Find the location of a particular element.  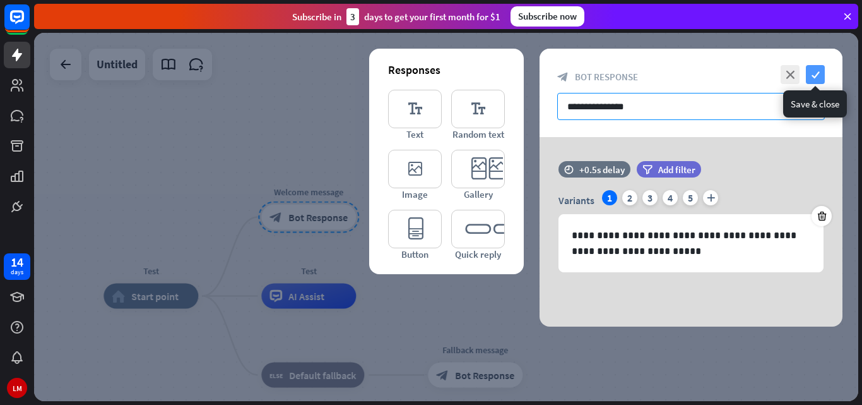

span: Add filter is located at coordinates (677, 169).